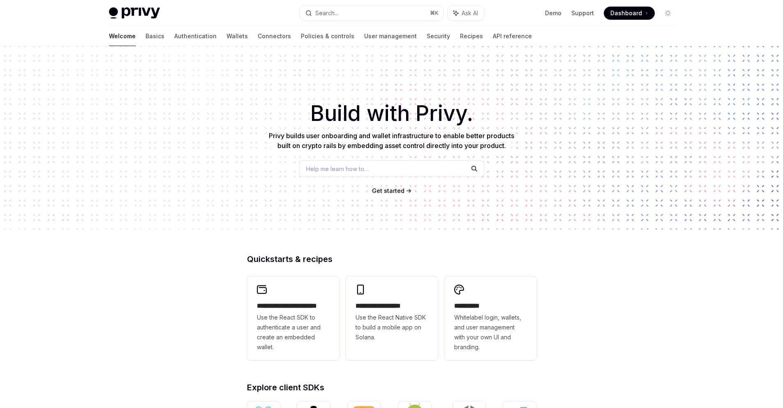 The height and width of the screenshot is (408, 783). Describe the element at coordinates (472, 36) in the screenshot. I see `a: Recipes` at that location.